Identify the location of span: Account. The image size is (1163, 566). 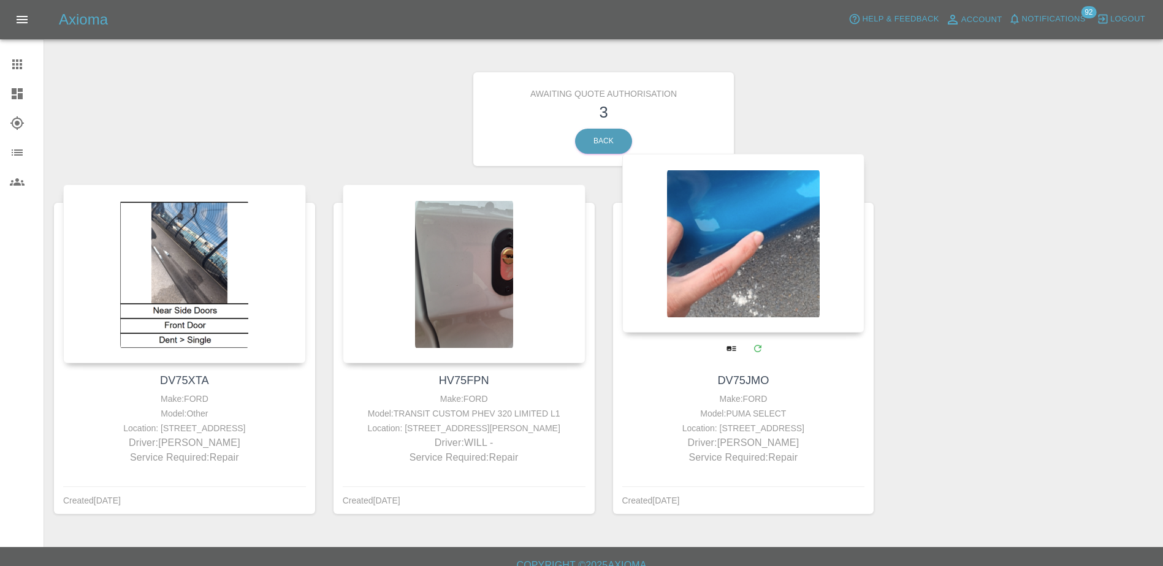
(981, 20).